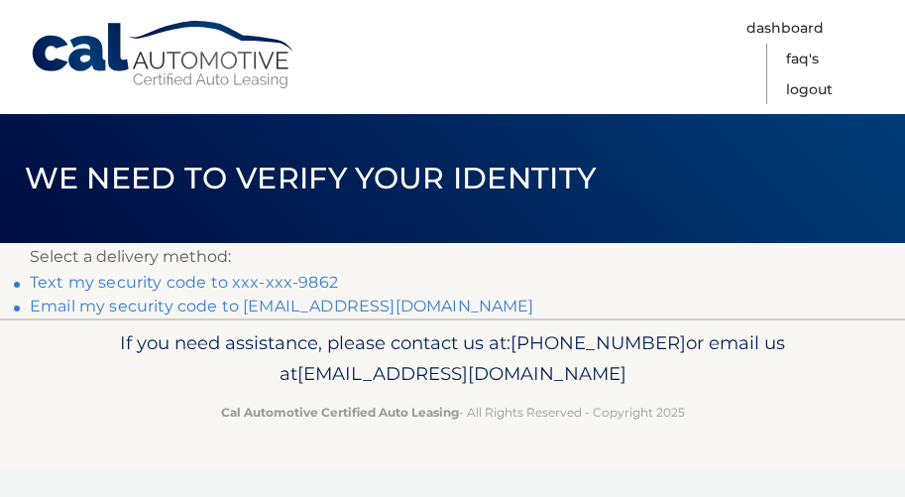  I want to click on a: Logout, so click(809, 89).